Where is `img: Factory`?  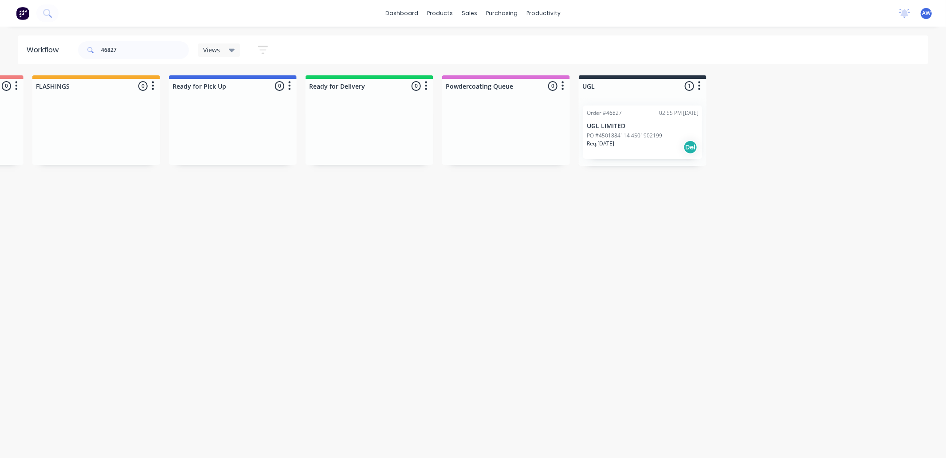 img: Factory is located at coordinates (23, 13).